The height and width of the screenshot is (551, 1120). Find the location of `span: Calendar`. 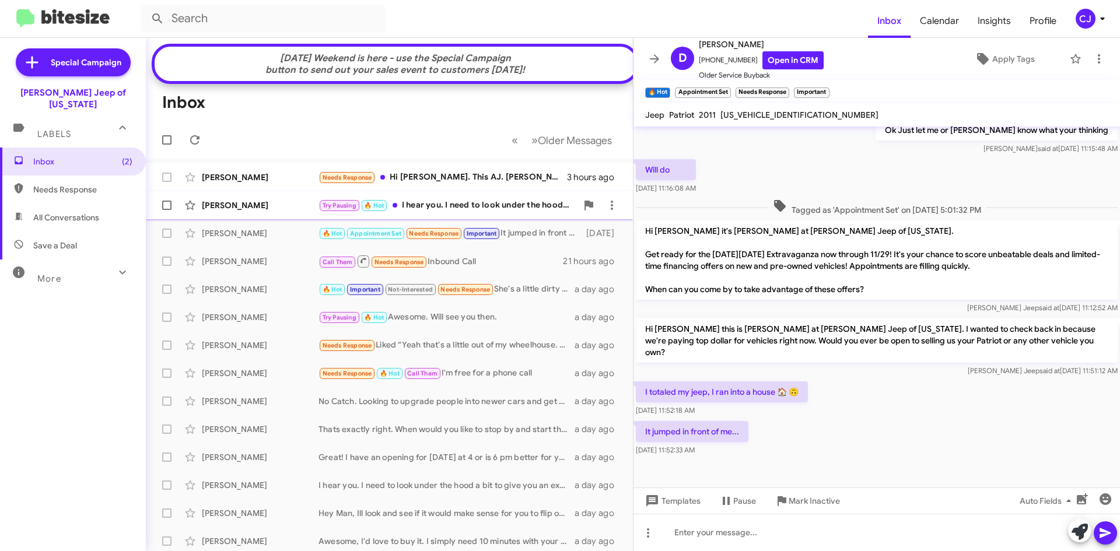

span: Calendar is located at coordinates (939, 21).